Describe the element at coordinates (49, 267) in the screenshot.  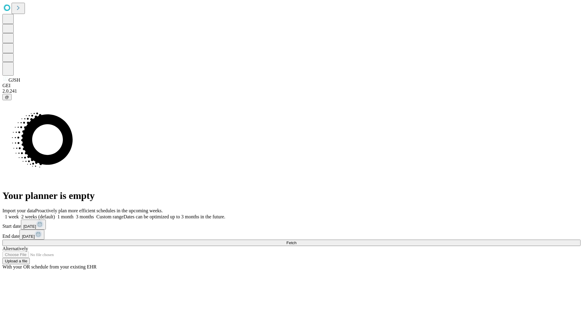
I see `span: With your OR schedule from your existing EHR` at that location.